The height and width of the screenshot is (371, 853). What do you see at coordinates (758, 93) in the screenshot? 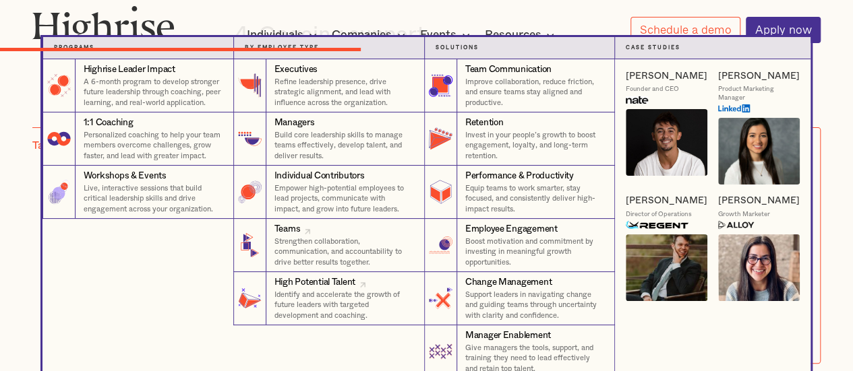
I see `div: Product Marketing Manager` at bounding box center [758, 93].